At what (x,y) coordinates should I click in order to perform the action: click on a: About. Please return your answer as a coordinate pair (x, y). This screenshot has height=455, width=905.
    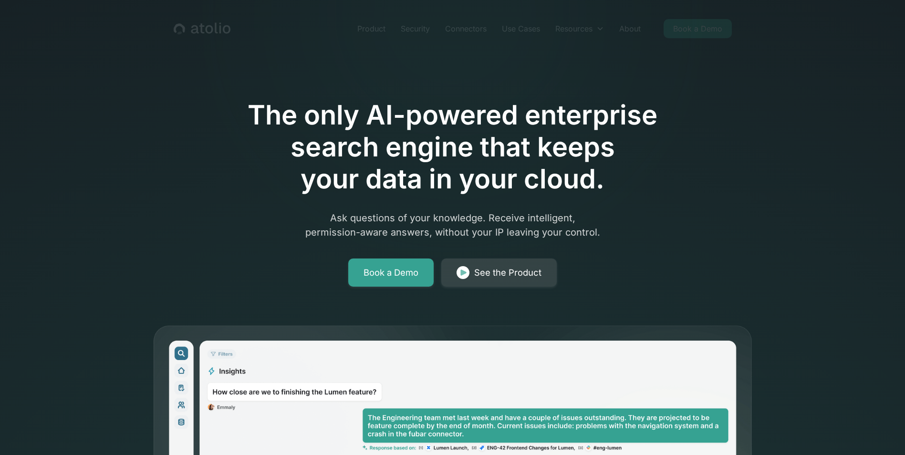
    Looking at the image, I should click on (630, 29).